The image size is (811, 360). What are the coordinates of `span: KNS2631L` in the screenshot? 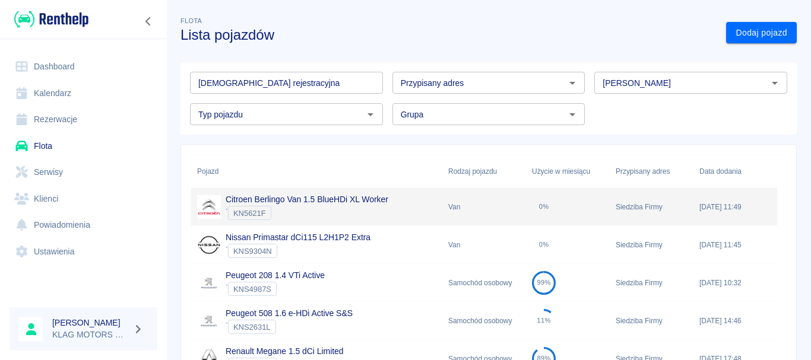 It's located at (252, 327).